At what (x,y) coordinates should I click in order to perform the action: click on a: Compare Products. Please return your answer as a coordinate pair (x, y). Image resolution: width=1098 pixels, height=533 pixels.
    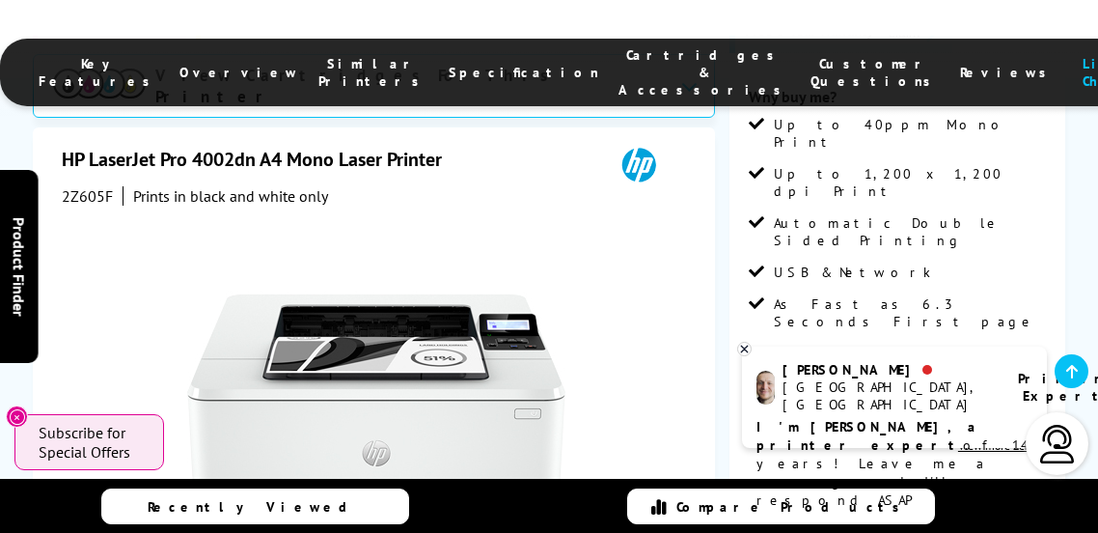
    Looking at the image, I should click on (781, 506).